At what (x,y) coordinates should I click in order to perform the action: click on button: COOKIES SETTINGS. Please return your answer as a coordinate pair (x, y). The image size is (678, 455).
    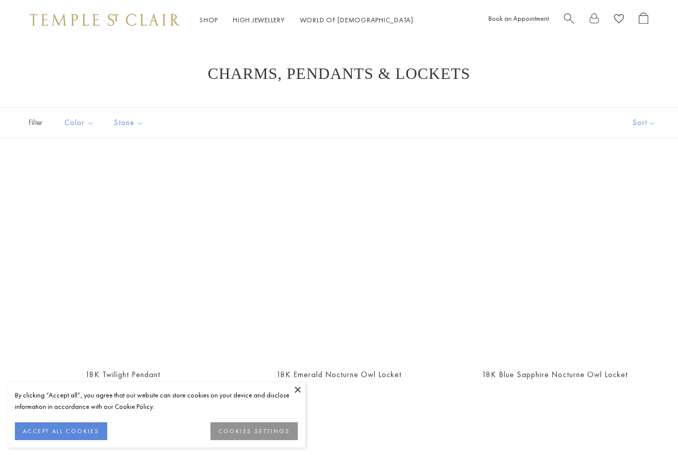
    Looking at the image, I should click on (254, 431).